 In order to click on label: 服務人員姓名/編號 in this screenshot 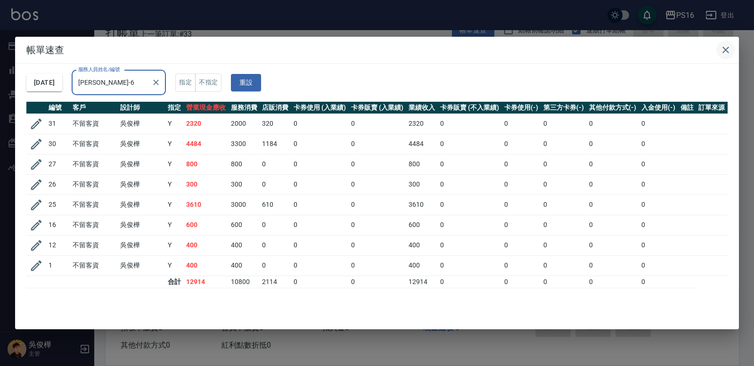, I will do `click(99, 69)`.